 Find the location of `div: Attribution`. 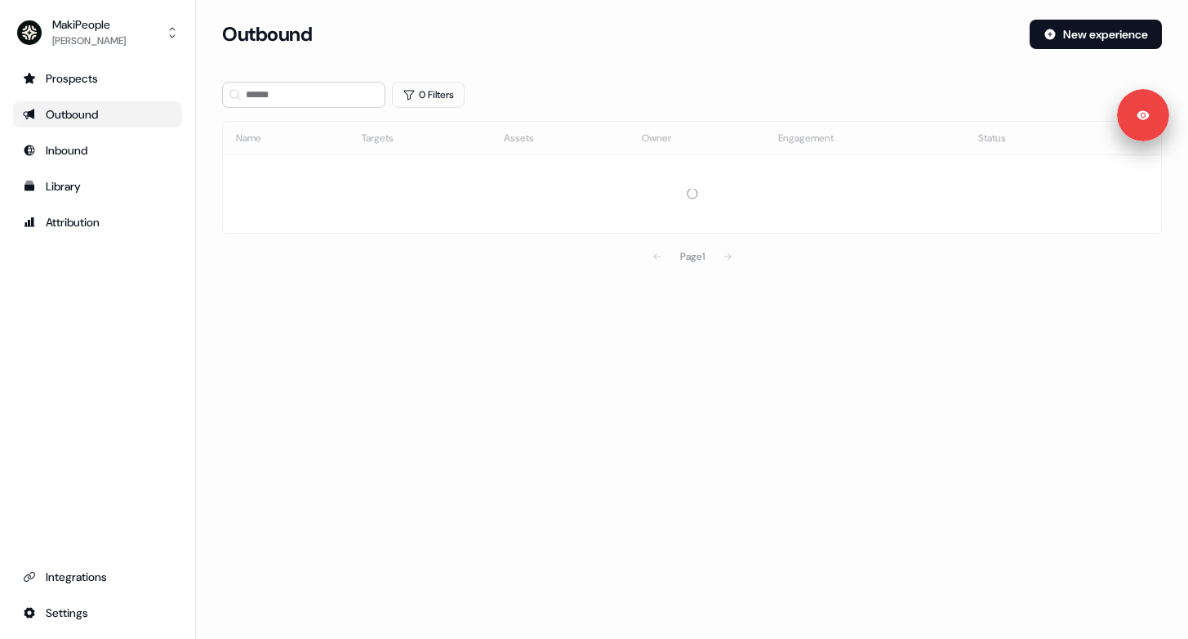

div: Attribution is located at coordinates (97, 222).